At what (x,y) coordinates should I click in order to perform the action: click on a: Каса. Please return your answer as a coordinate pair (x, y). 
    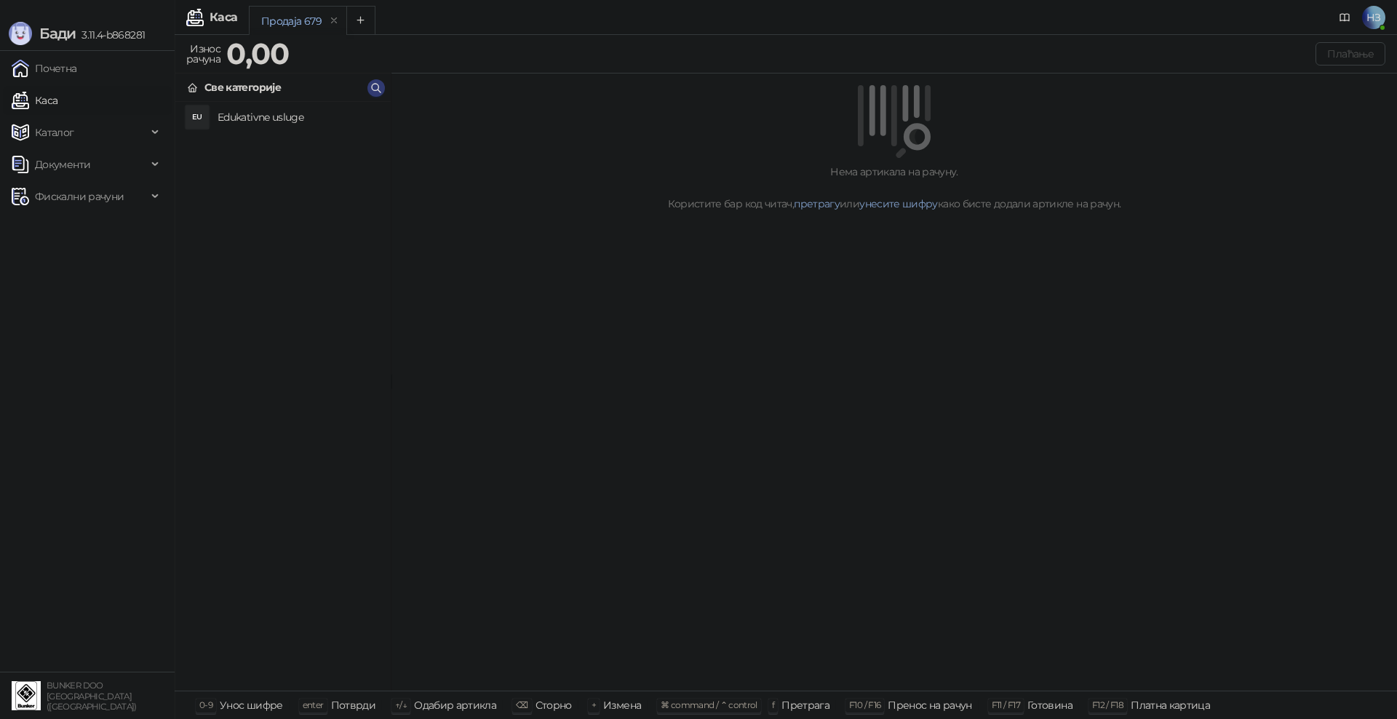
    Looking at the image, I should click on (34, 100).